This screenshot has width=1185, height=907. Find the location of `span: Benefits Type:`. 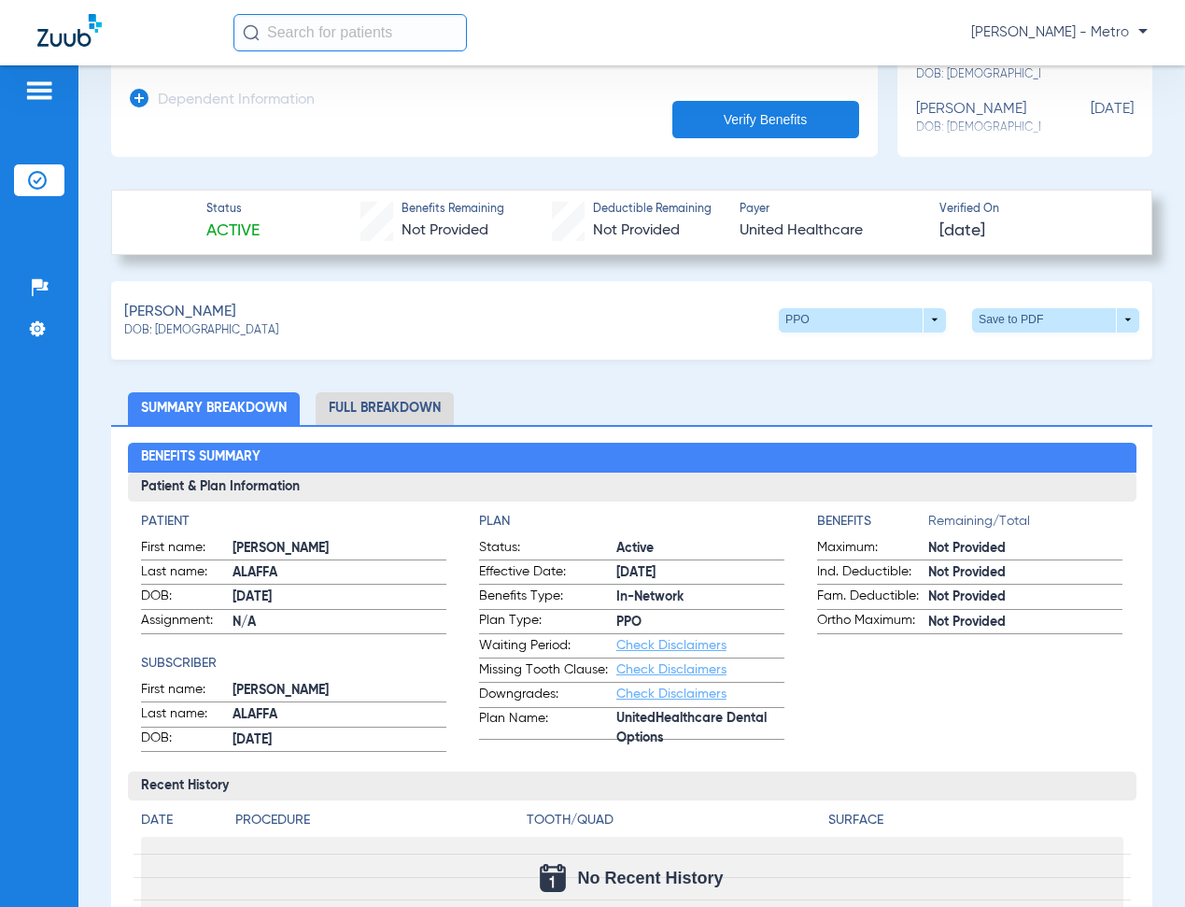

span: Benefits Type: is located at coordinates (547, 598).